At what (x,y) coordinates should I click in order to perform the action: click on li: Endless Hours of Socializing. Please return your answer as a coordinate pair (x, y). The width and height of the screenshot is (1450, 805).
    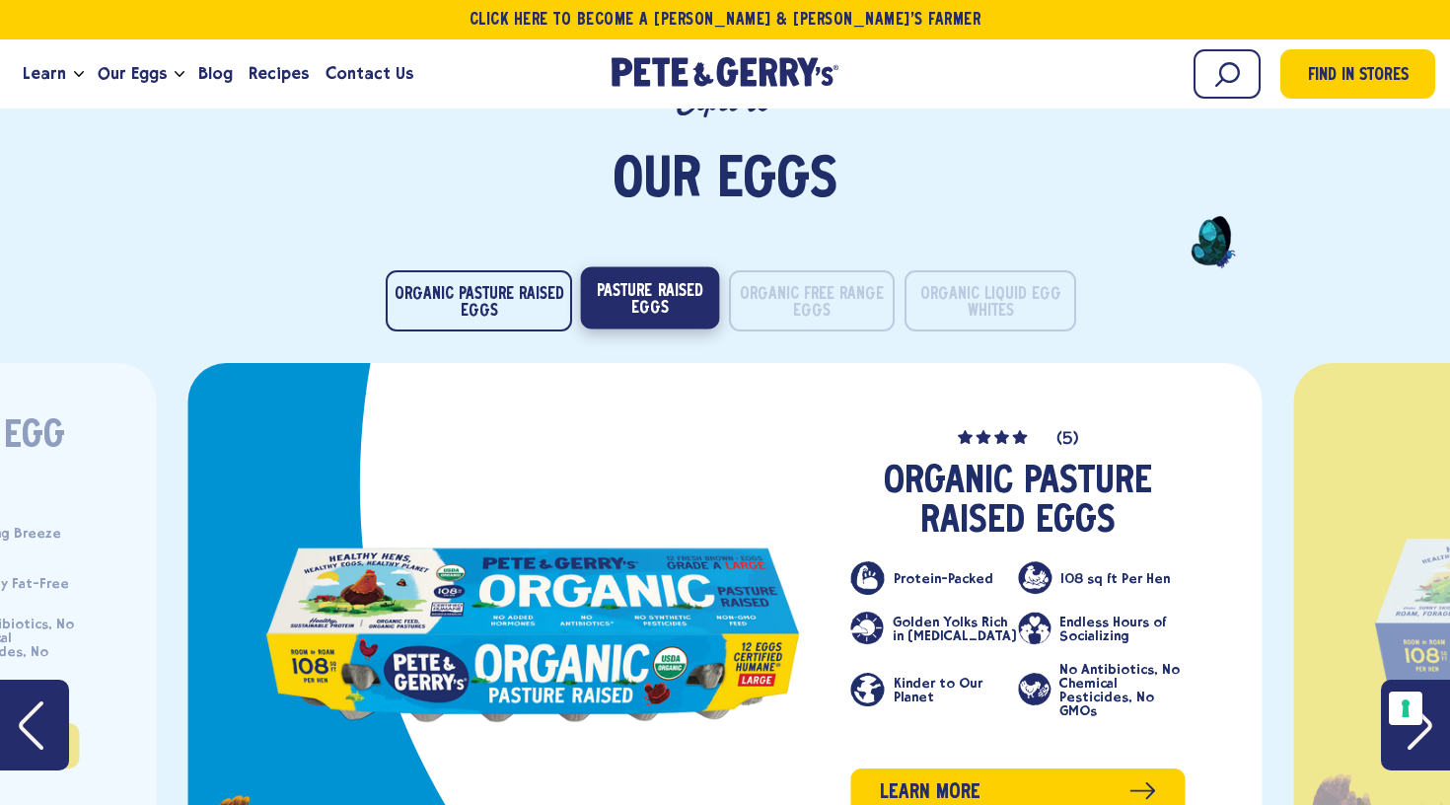
    Looking at the image, I should click on (1101, 628).